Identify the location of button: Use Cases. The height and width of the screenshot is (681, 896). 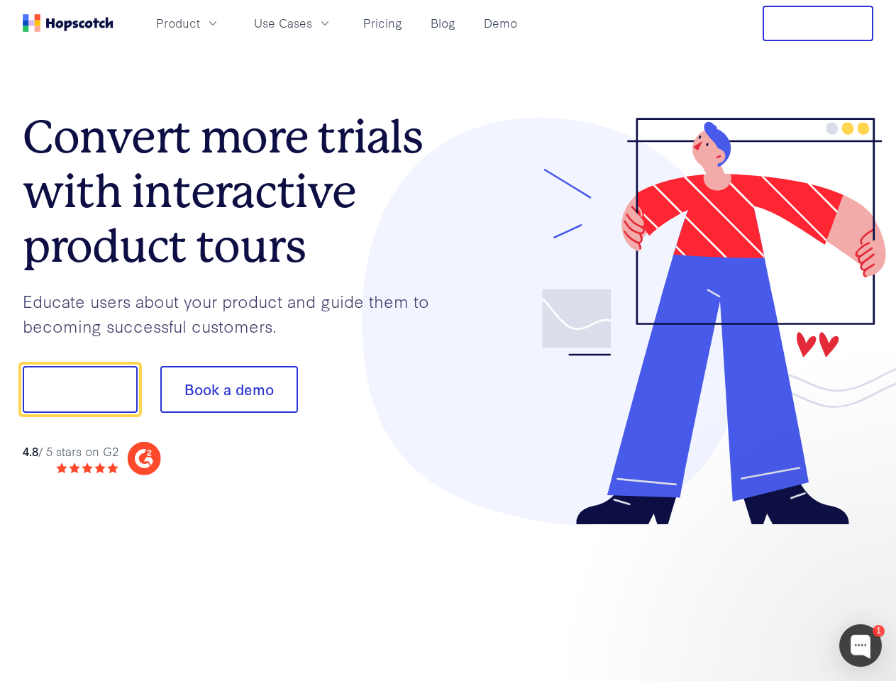
(293, 23).